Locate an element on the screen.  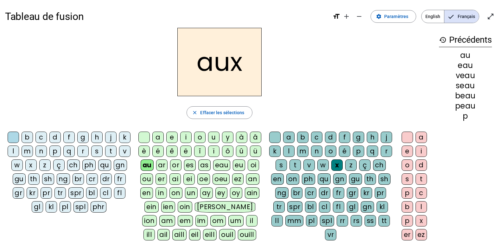
div: rs is located at coordinates (356, 221).